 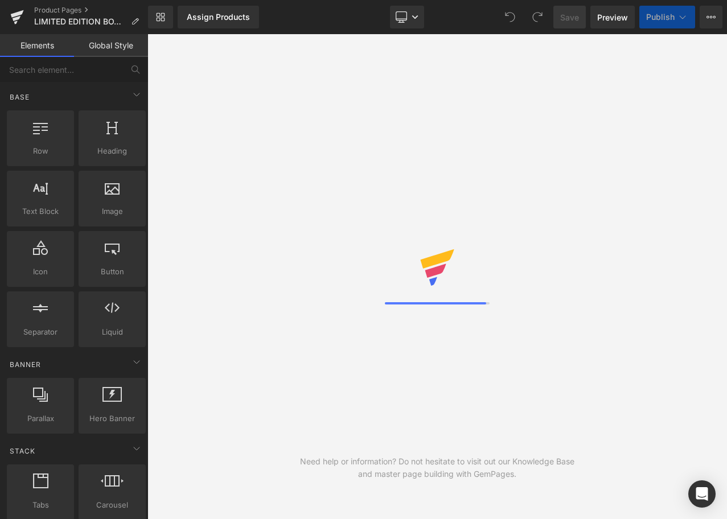 I want to click on a: New Library, so click(x=161, y=17).